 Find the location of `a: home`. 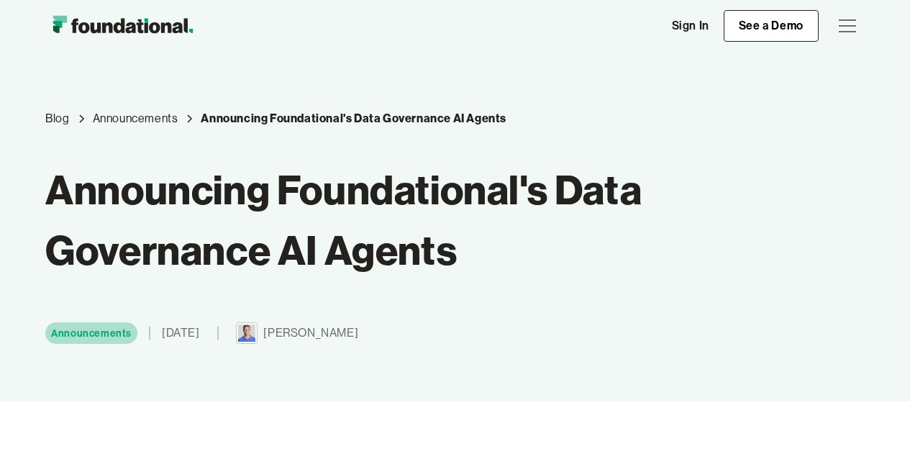

a: home is located at coordinates (122, 26).